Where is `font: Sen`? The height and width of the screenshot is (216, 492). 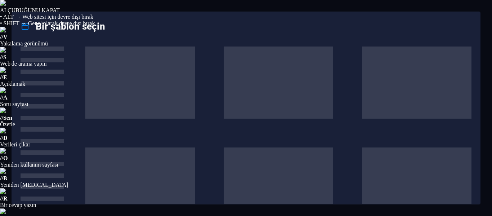
font: Sen is located at coordinates (8, 117).